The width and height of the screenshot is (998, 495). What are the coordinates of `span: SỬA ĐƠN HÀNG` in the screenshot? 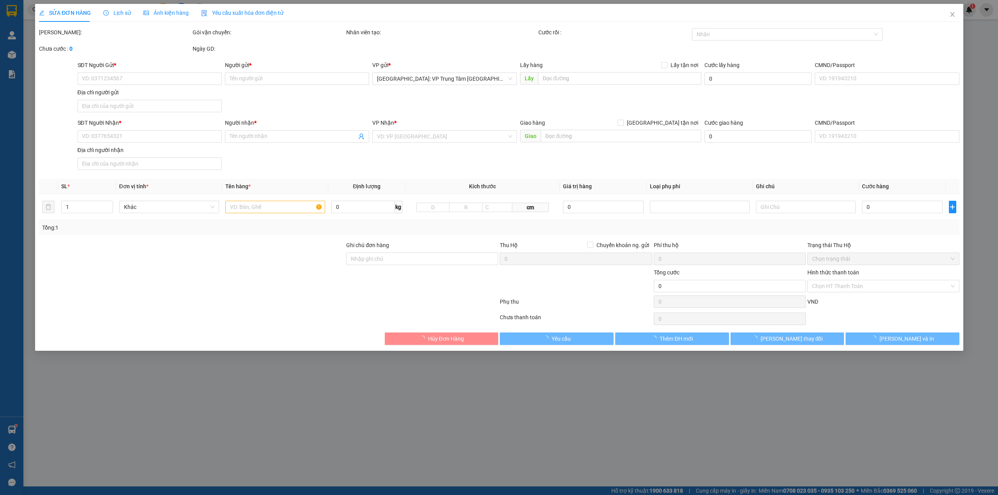 It's located at (65, 13).